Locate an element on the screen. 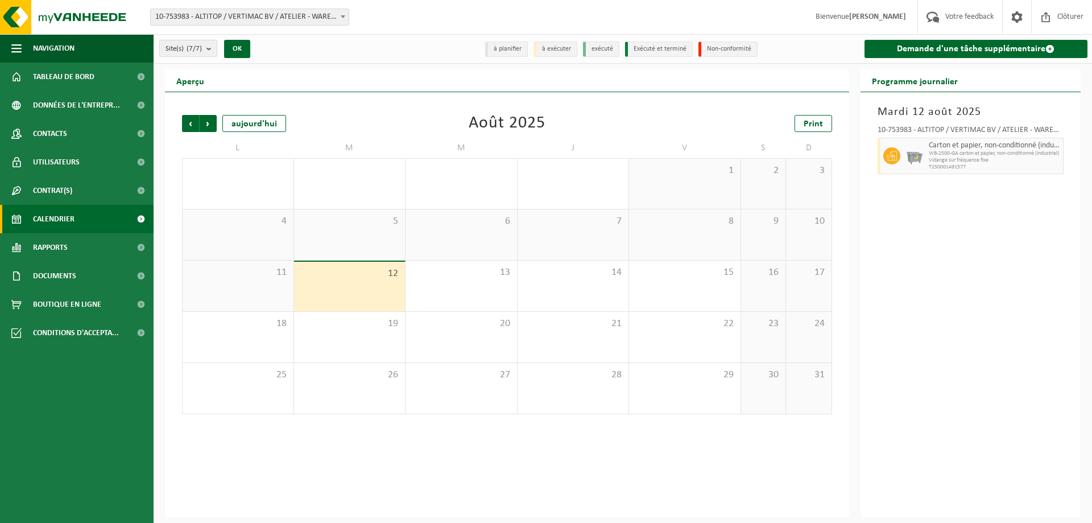  span: 7 is located at coordinates (573, 221).